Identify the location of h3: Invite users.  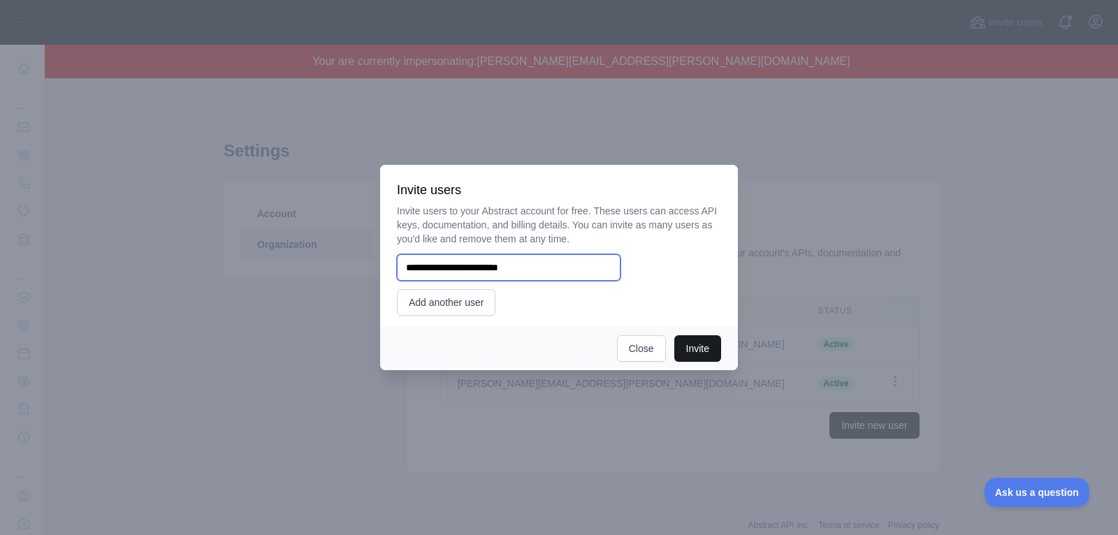
(559, 190).